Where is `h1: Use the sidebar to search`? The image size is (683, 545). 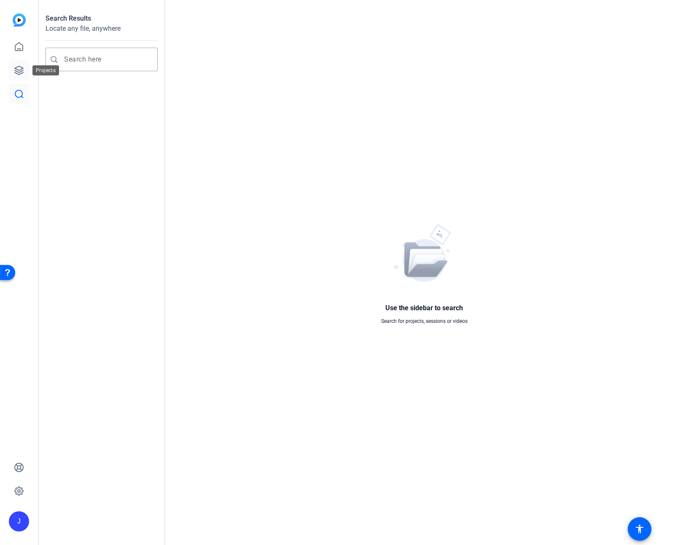 h1: Use the sidebar to search is located at coordinates (424, 308).